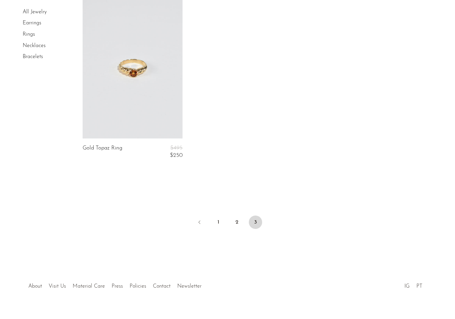  I want to click on span: $250, so click(176, 155).